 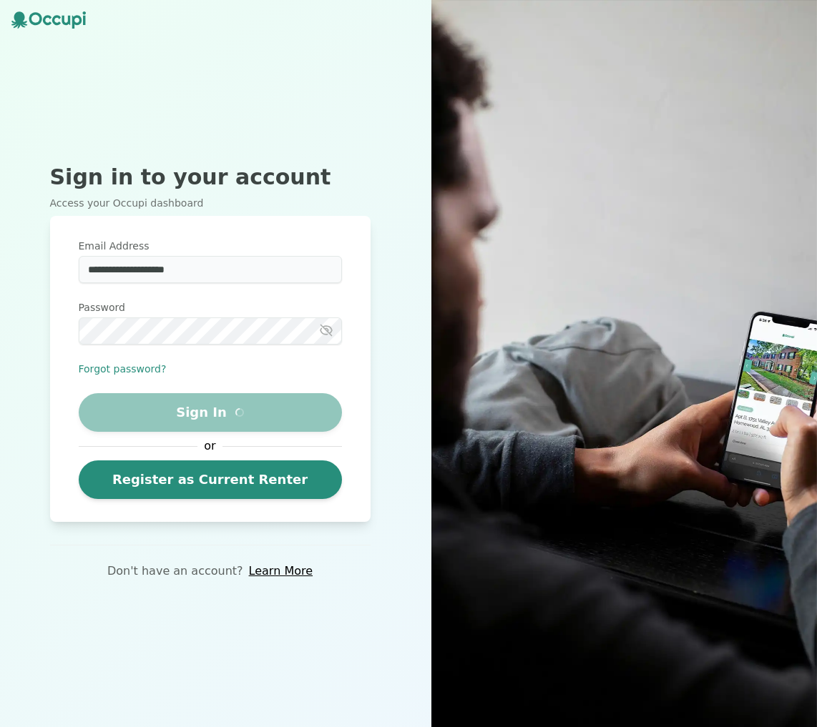 I want to click on span: or, so click(x=210, y=446).